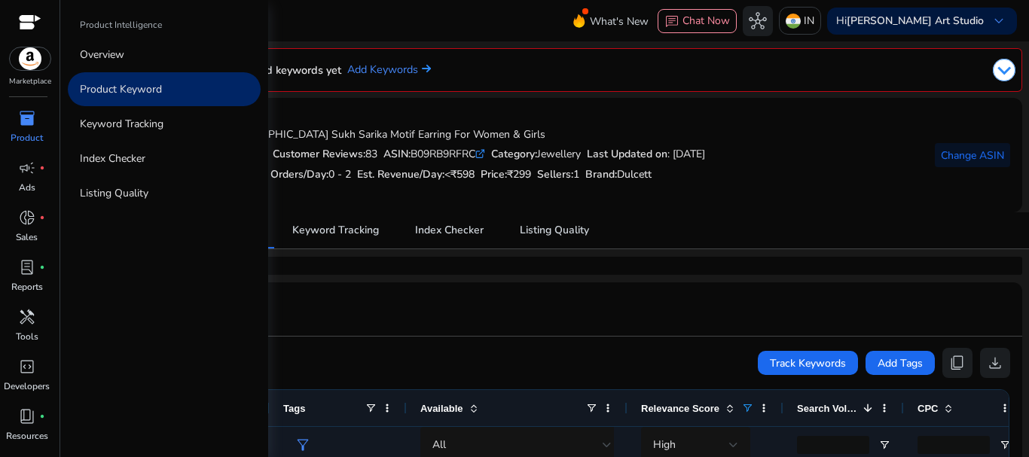 This screenshot has width=1029, height=457. What do you see at coordinates (27, 417) in the screenshot?
I see `span: book_4` at bounding box center [27, 417].